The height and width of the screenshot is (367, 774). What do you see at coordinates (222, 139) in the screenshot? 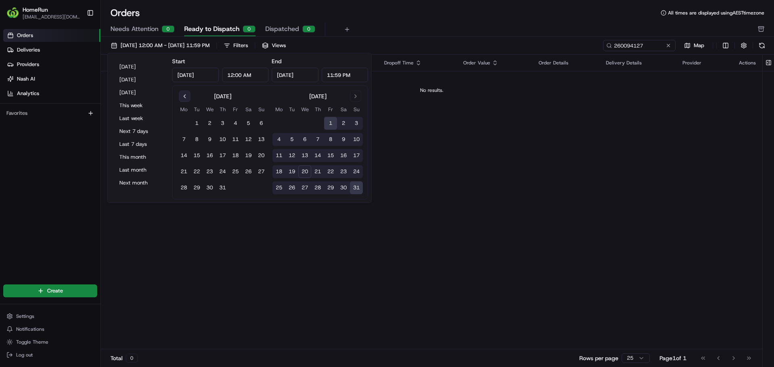
I see `button: 10` at bounding box center [222, 139].